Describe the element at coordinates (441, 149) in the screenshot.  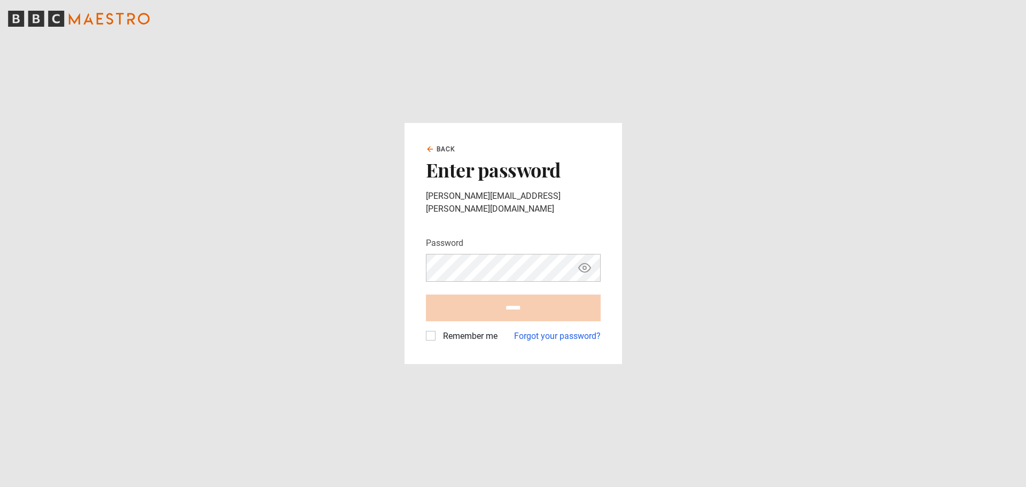
I see `a: Back` at that location.